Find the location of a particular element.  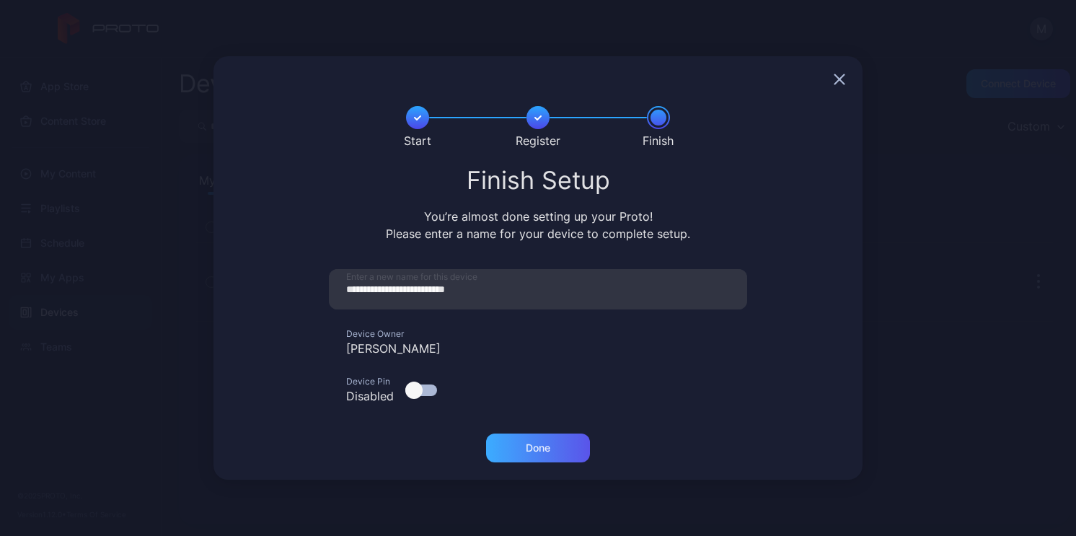

div: Disabled is located at coordinates (361, 396).